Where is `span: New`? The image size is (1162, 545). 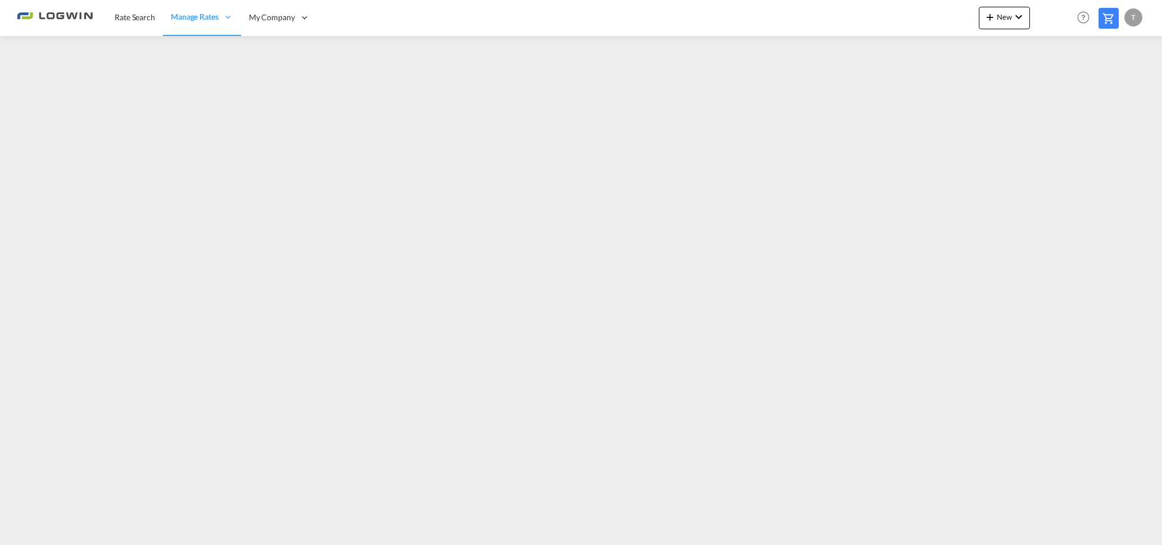 span: New is located at coordinates (1004, 17).